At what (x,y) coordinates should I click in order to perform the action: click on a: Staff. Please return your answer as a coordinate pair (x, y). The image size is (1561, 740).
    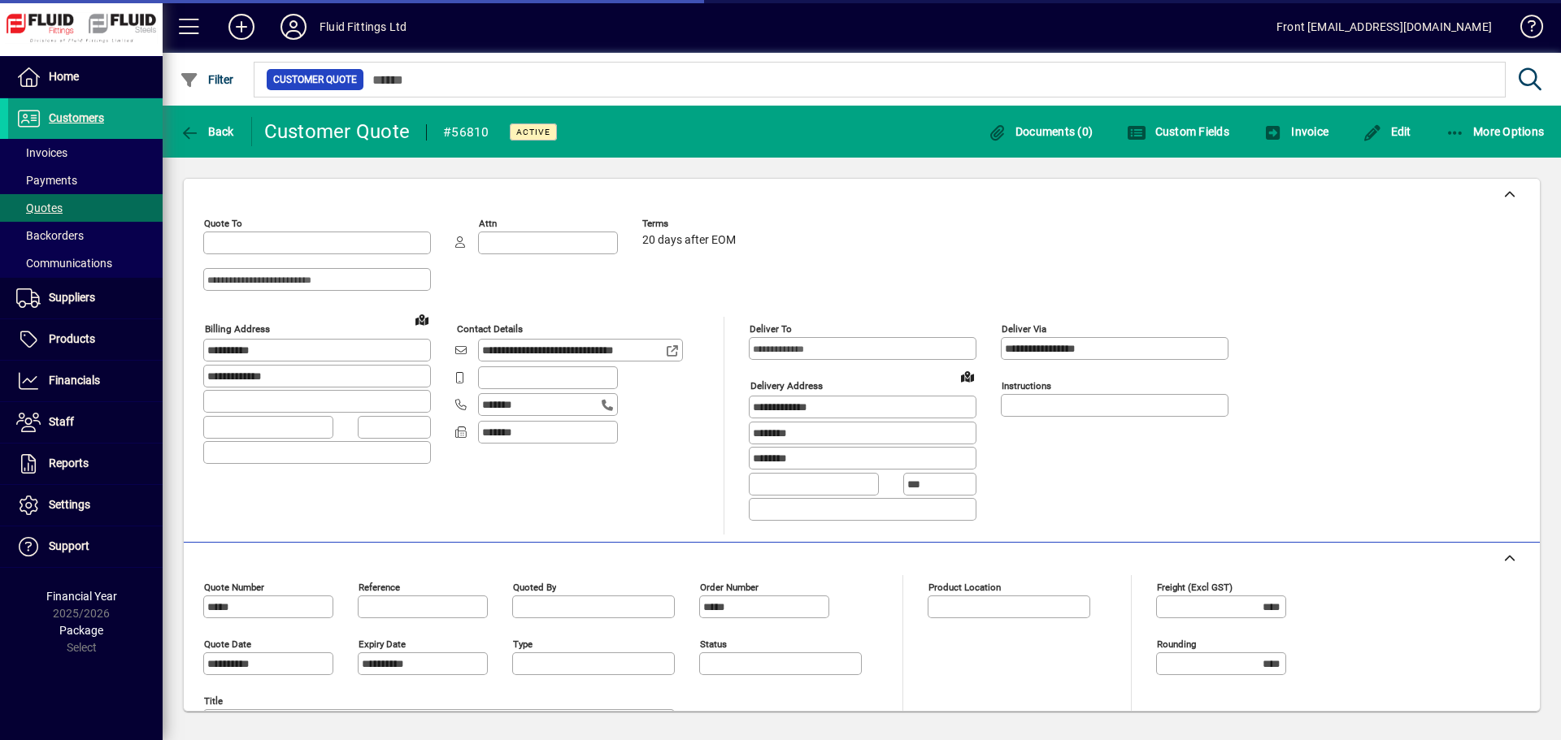
    Looking at the image, I should click on (85, 423).